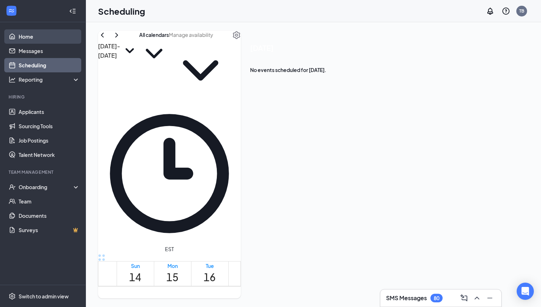 The width and height of the screenshot is (541, 307). I want to click on h3: SMS Messages, so click(407, 298).